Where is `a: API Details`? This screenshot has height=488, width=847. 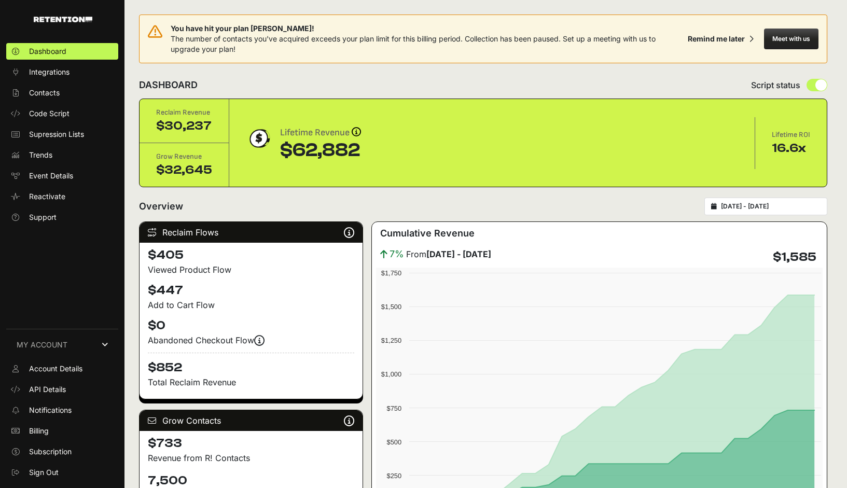 a: API Details is located at coordinates (62, 389).